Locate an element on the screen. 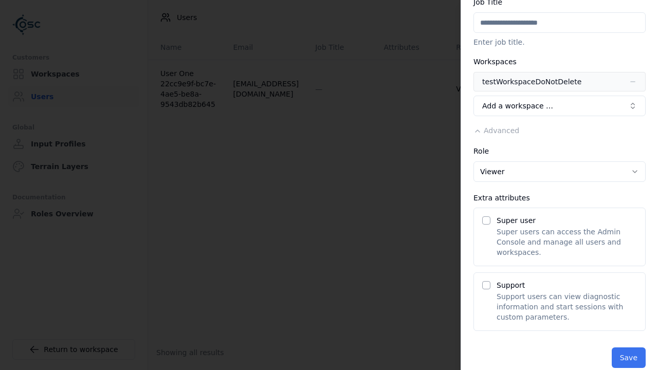 The image size is (658, 370). label: Super user is located at coordinates (516, 220).